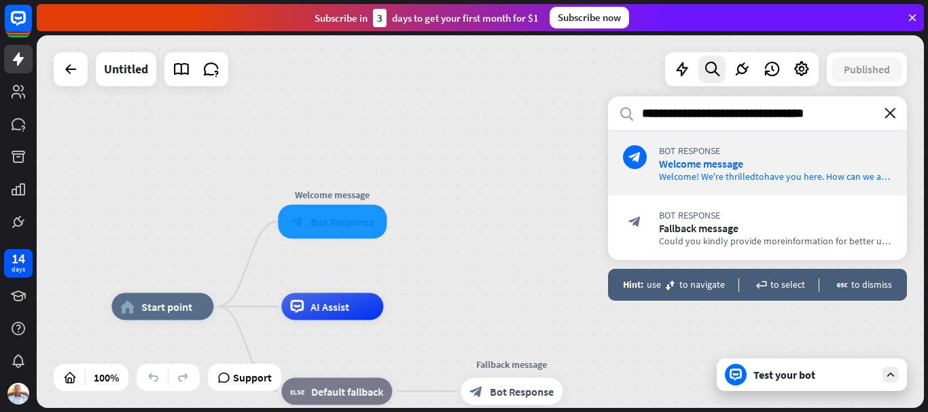  Describe the element at coordinates (252, 378) in the screenshot. I see `span: Support` at that location.